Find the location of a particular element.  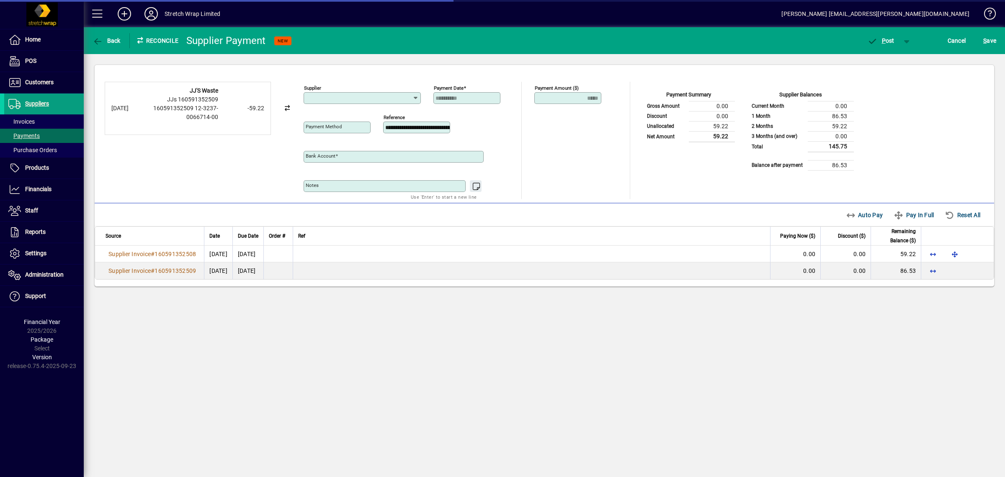

span: Date is located at coordinates (214, 236).